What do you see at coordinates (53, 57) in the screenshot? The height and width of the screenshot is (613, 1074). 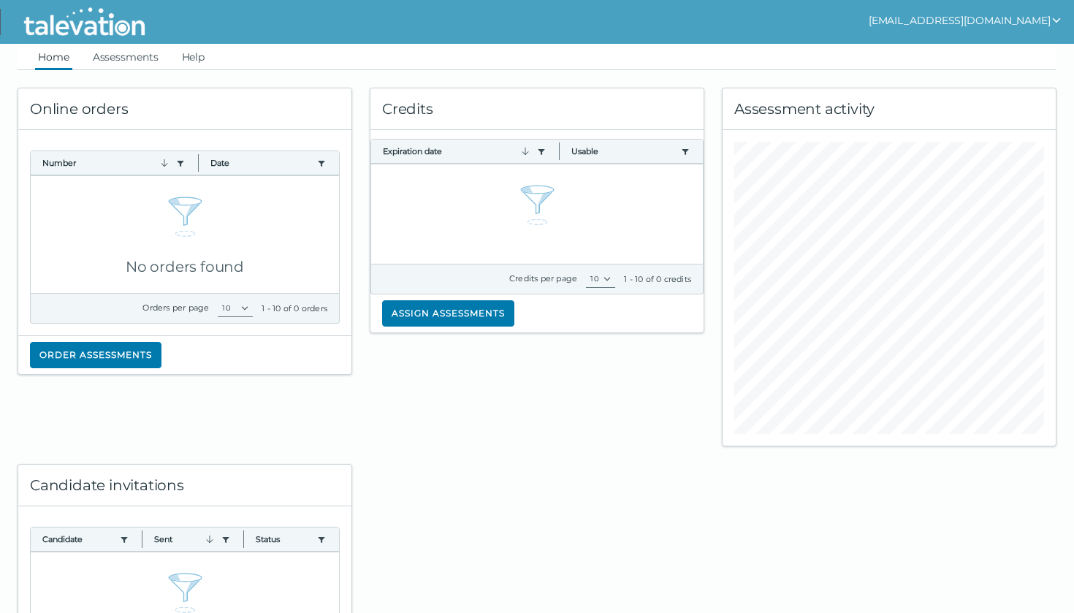 I see `a: Home` at bounding box center [53, 57].